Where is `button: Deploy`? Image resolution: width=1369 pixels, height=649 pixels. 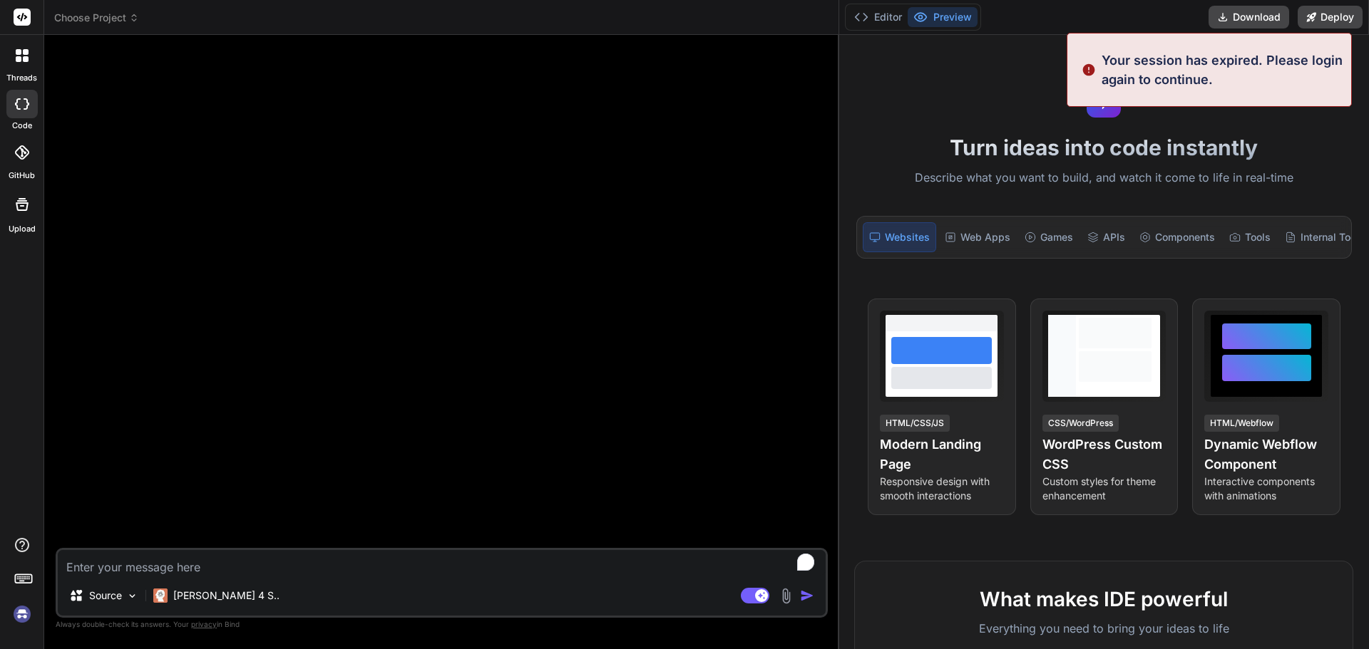 button: Deploy is located at coordinates (1329, 17).